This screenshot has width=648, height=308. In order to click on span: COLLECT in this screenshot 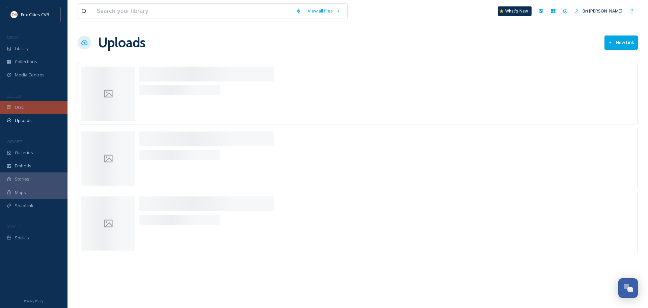, I will do `click(14, 96)`.